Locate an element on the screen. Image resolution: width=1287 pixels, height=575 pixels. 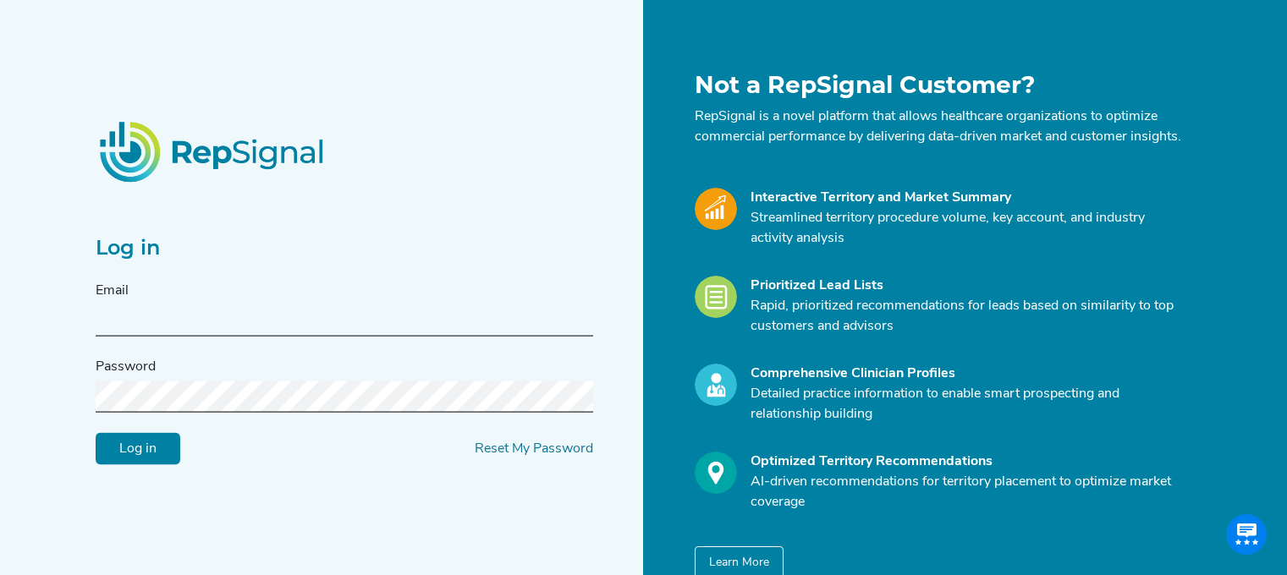
div: Comprehensive Clinician Profiles is located at coordinates (966, 374).